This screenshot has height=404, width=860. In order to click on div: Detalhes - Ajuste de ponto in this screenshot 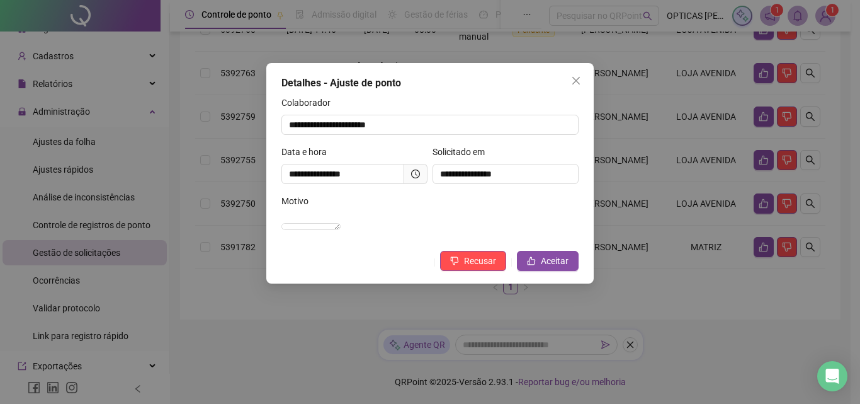, I will do `click(430, 83)`.